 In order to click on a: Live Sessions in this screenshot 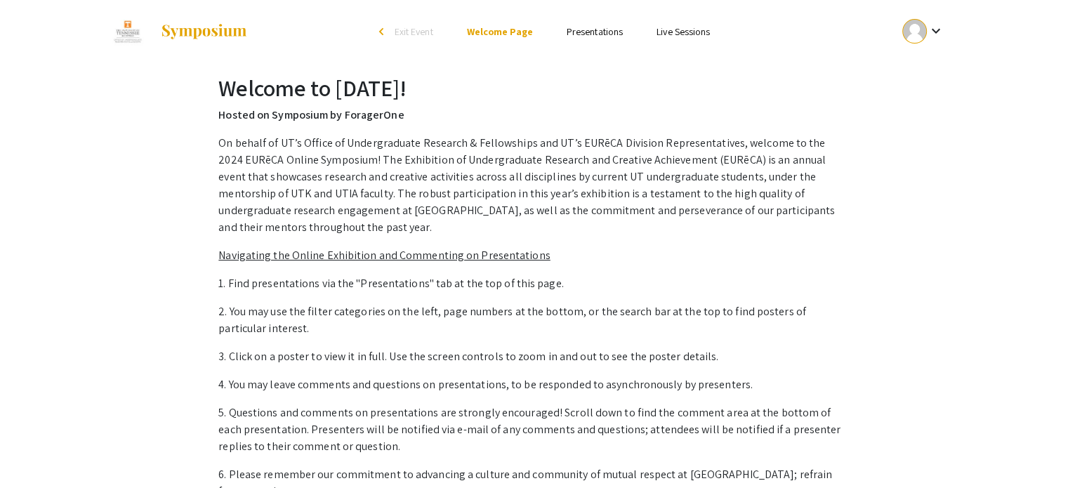, I will do `click(683, 32)`.